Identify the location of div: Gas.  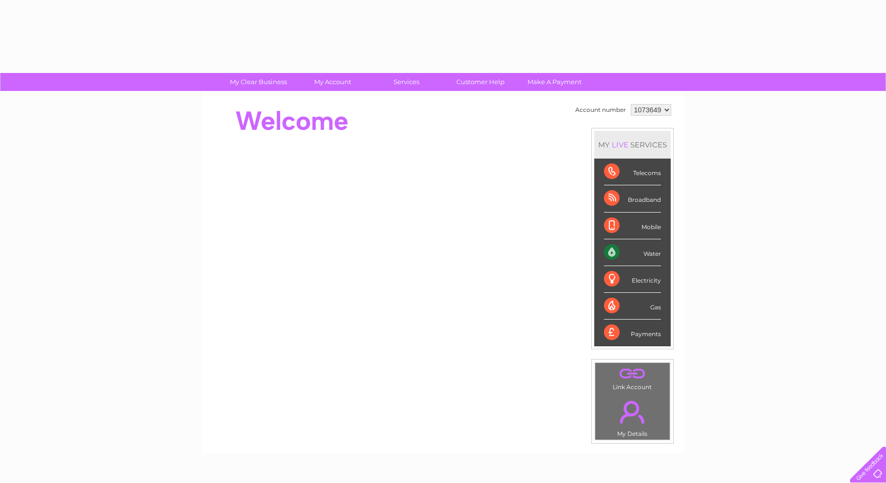
(632, 306).